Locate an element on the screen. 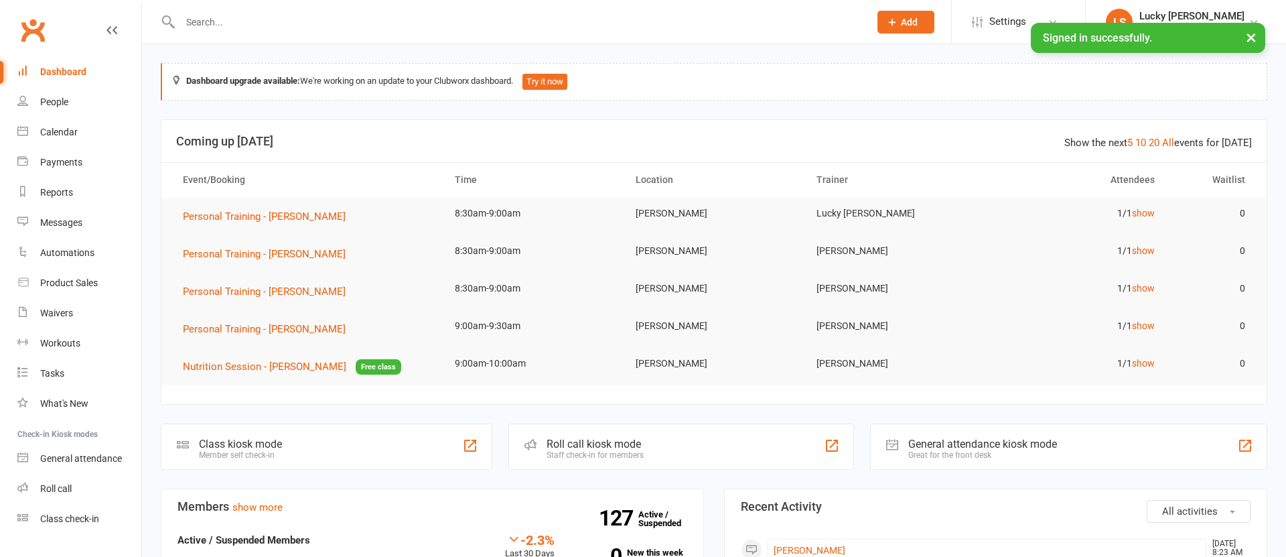 The height and width of the screenshot is (557, 1286). div: Product Sales is located at coordinates (69, 283).